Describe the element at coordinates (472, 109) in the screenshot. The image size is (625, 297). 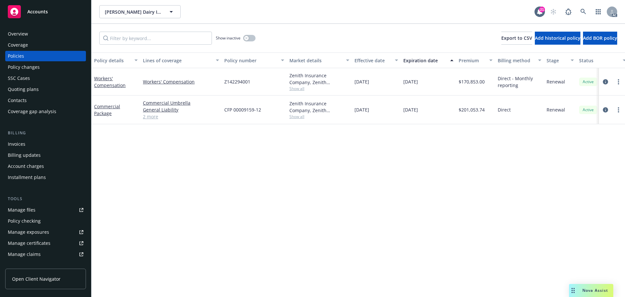
I see `span: $201,053.74` at that location.